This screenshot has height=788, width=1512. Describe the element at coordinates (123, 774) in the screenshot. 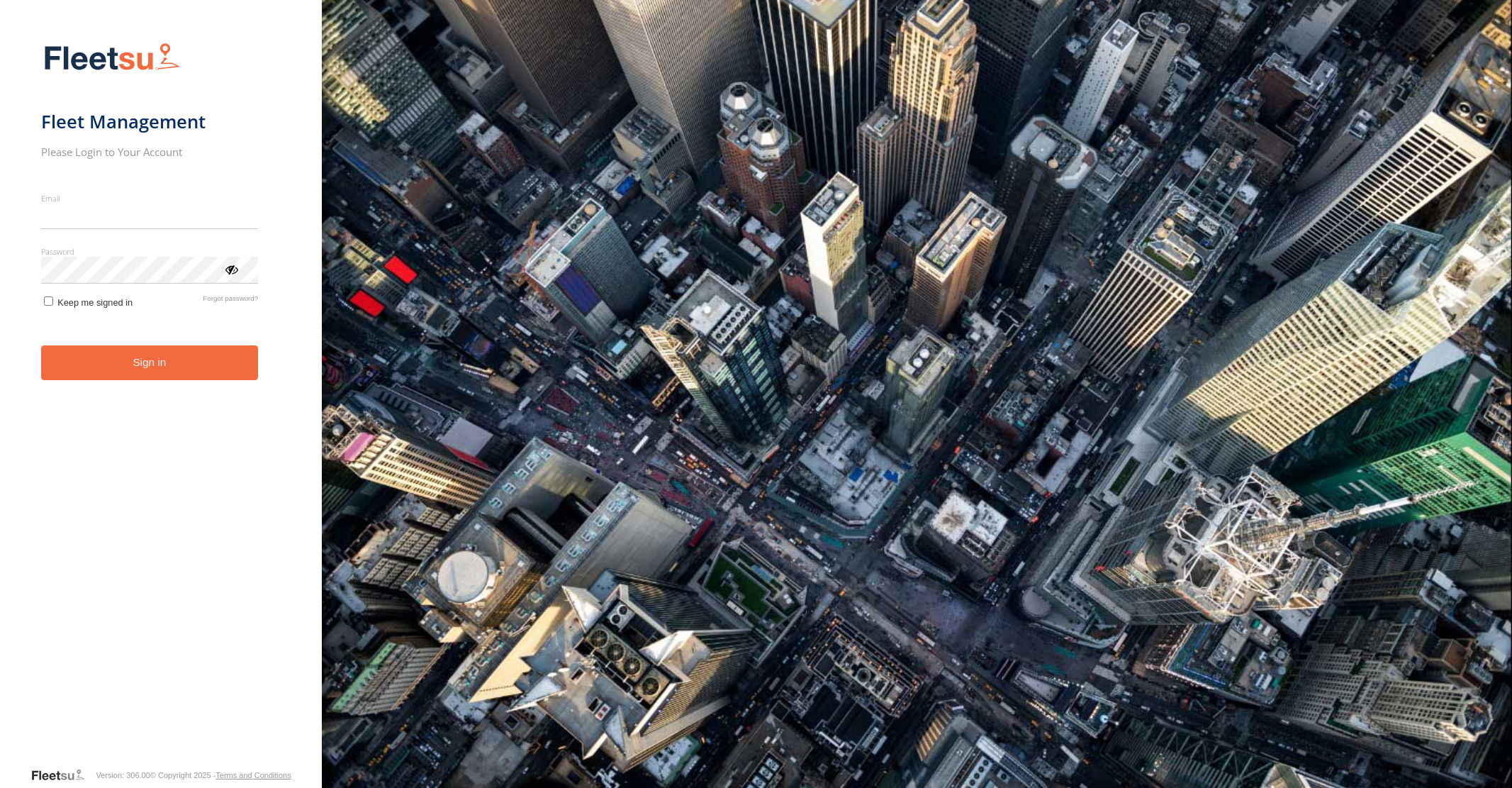

I see `div: Version: 306.00` at that location.